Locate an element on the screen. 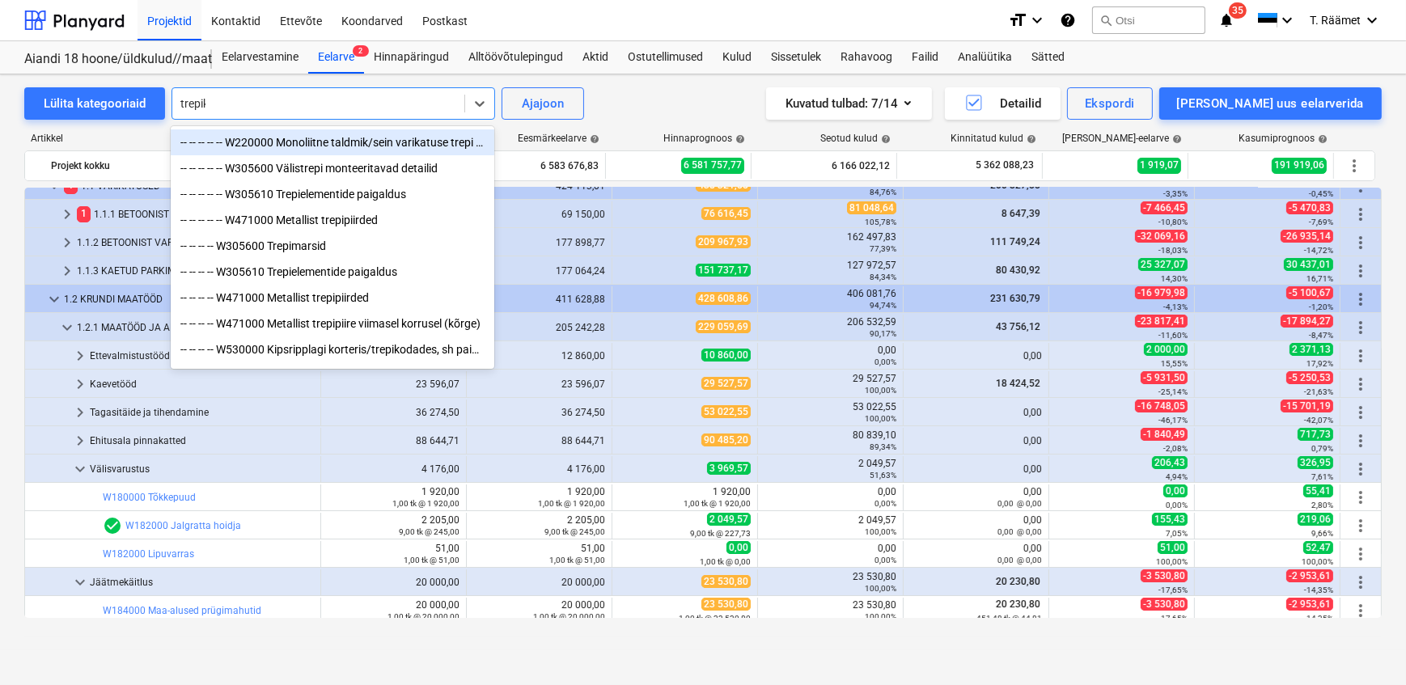 This screenshot has width=1406, height=685. div: Ekspordi is located at coordinates (1109, 104).